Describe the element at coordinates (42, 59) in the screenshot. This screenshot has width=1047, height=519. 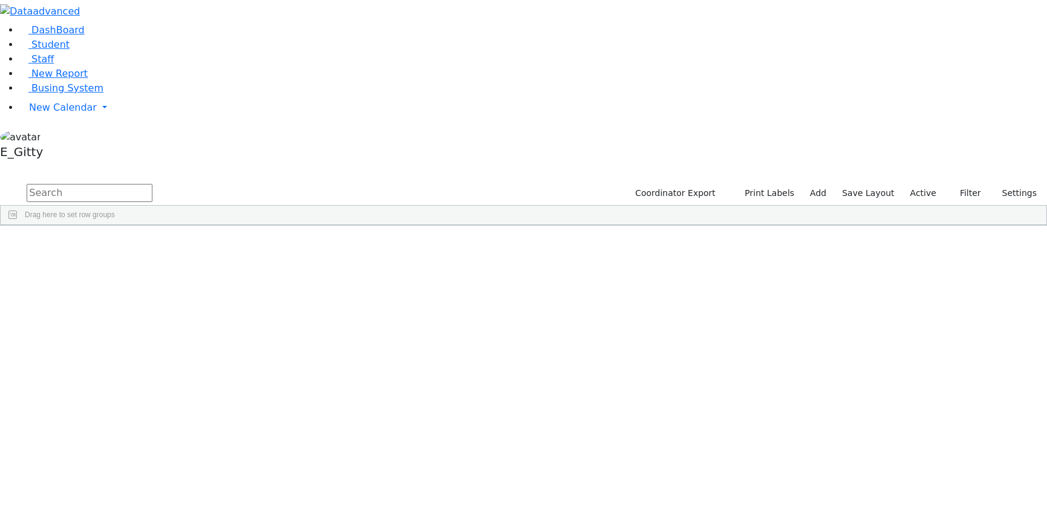
I see `span: Staff` at that location.